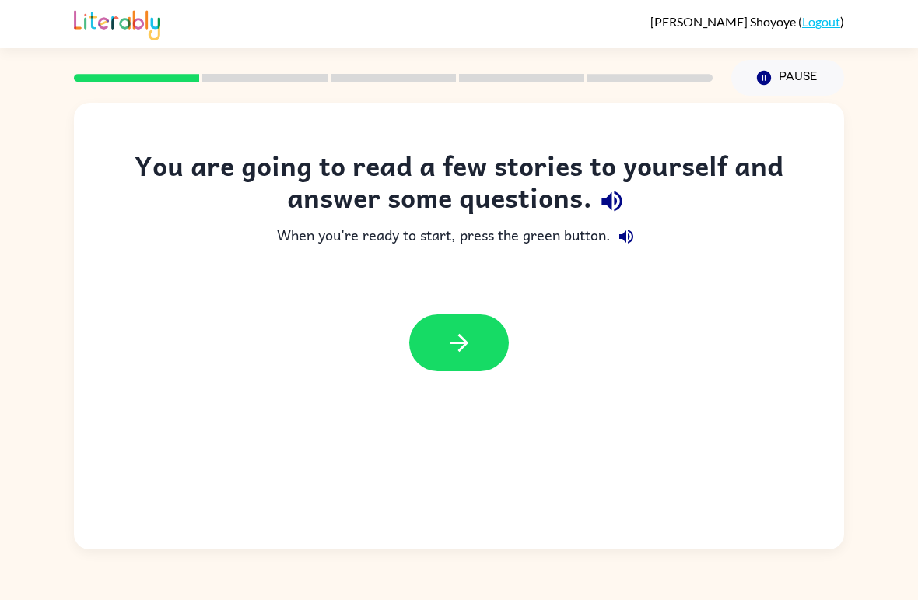 The image size is (918, 600). What do you see at coordinates (117, 23) in the screenshot?
I see `img: Literably` at bounding box center [117, 23].